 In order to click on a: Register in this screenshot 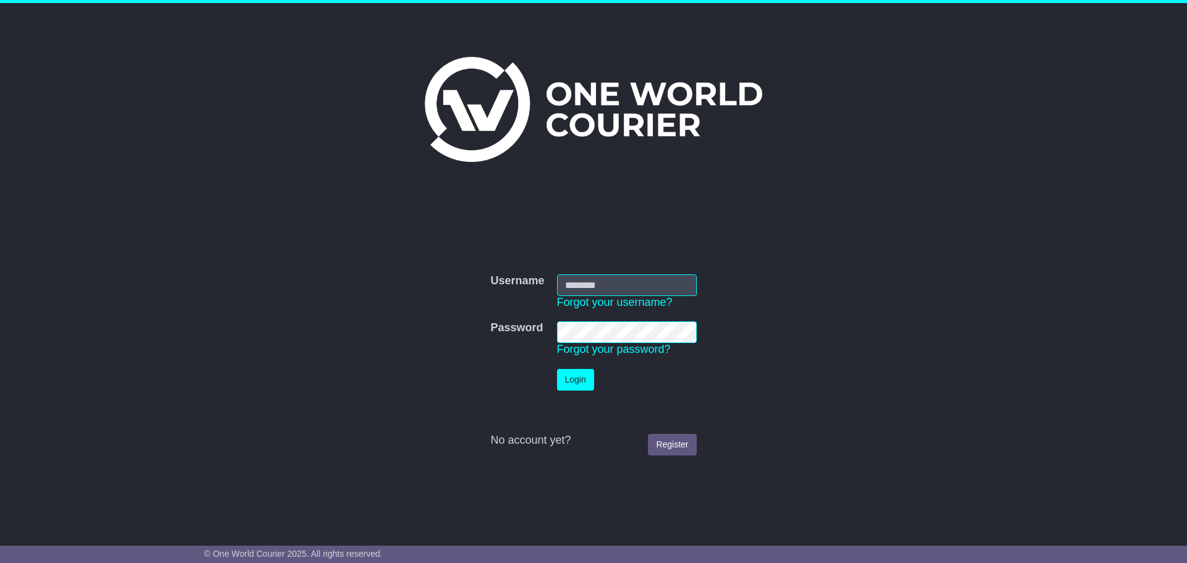, I will do `click(672, 444)`.